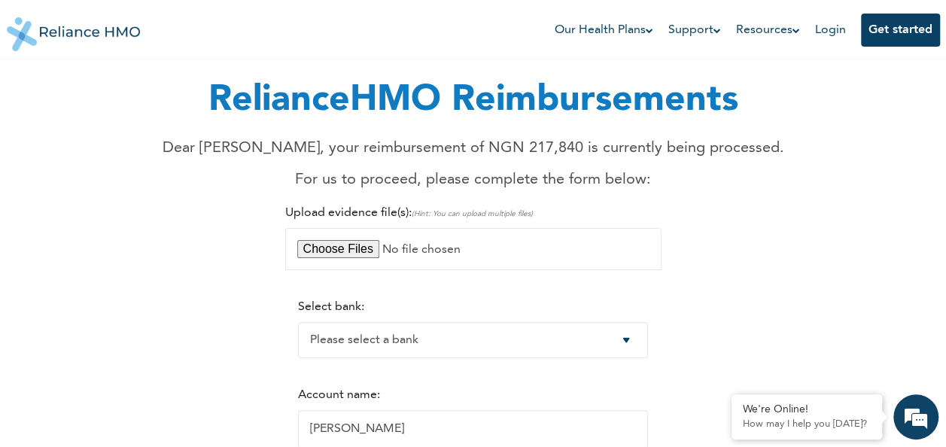 The height and width of the screenshot is (447, 946). What do you see at coordinates (830, 30) in the screenshot?
I see `a: Login` at bounding box center [830, 30].